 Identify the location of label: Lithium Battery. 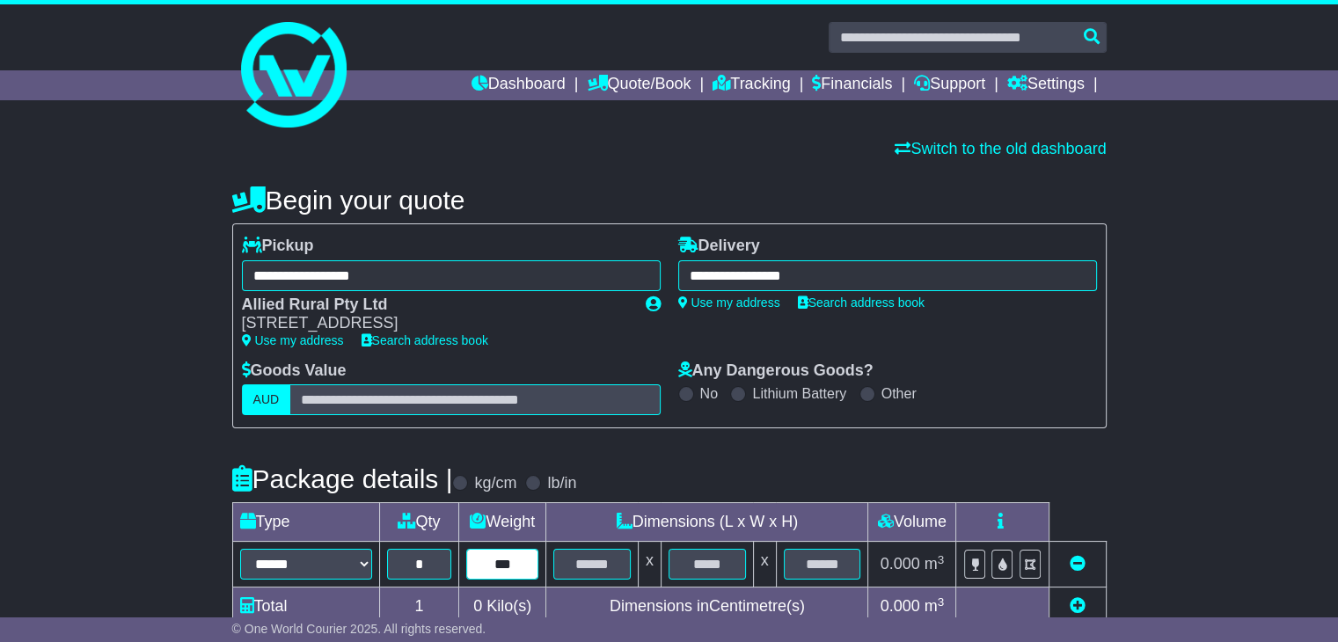
(799, 393).